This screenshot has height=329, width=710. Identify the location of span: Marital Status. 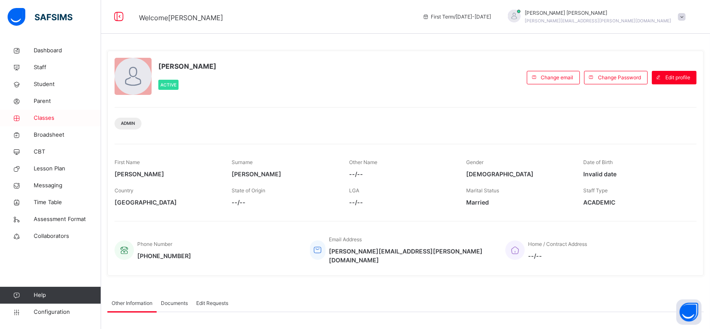
(483, 190).